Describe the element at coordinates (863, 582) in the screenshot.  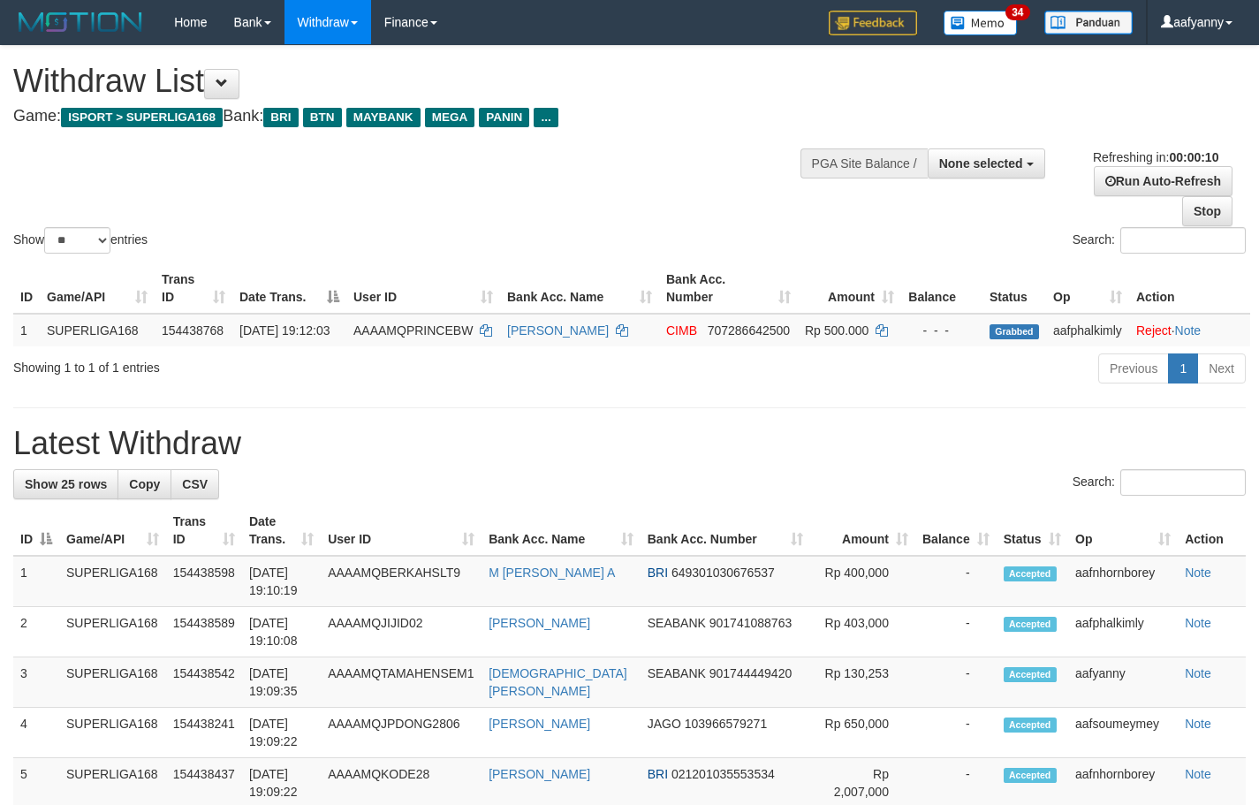
I see `td: Rp 400,000` at that location.